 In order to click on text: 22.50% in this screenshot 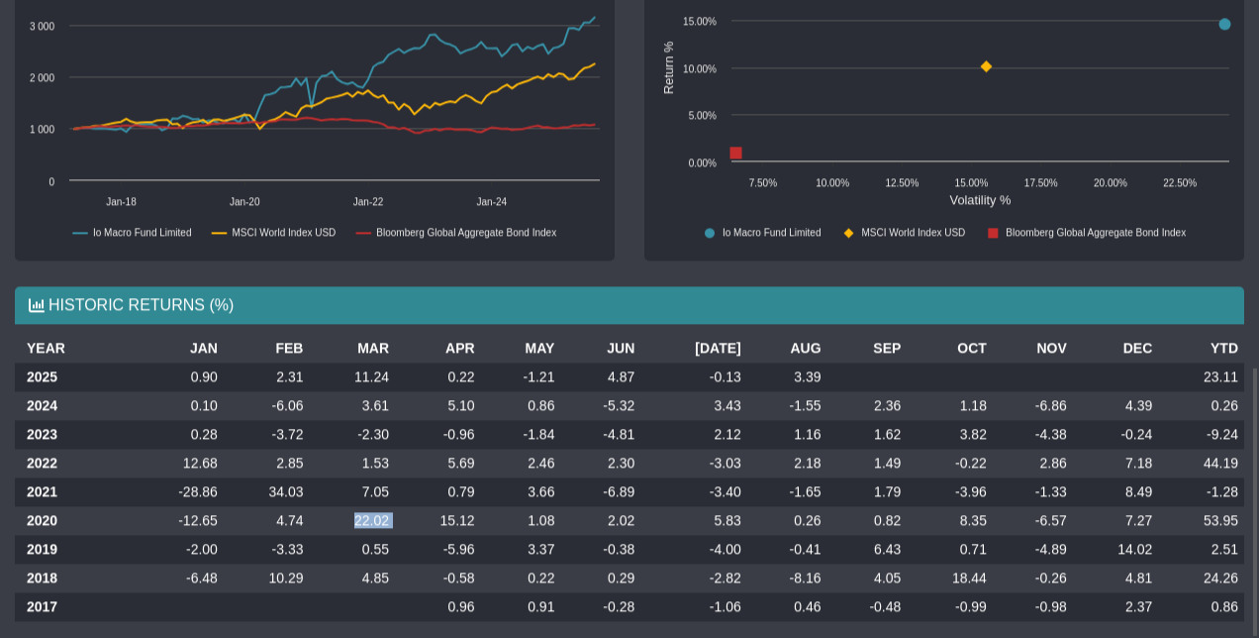, I will do `click(1180, 182)`.